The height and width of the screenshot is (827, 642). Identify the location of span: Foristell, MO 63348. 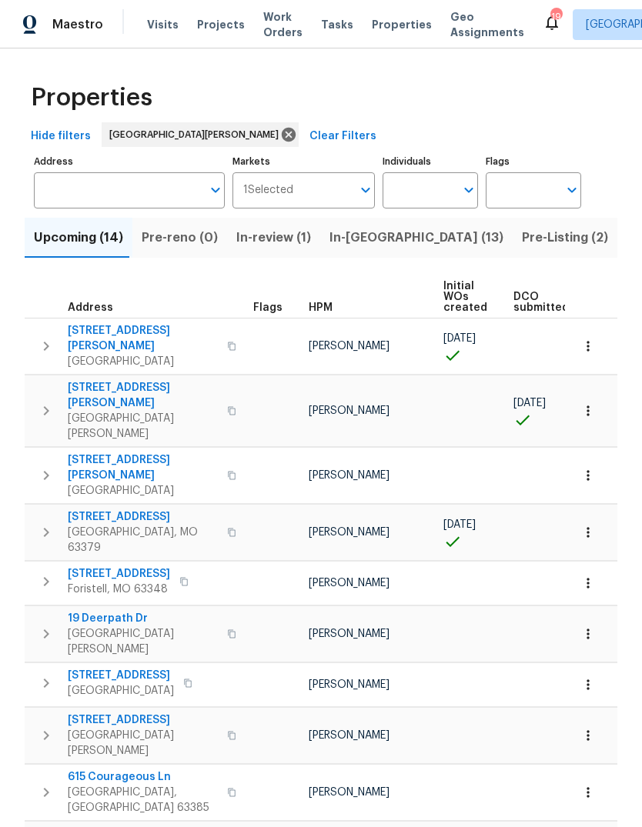
(118, 589).